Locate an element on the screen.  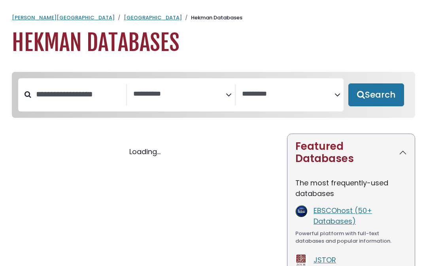
li: Hekman Databases is located at coordinates (212, 18).